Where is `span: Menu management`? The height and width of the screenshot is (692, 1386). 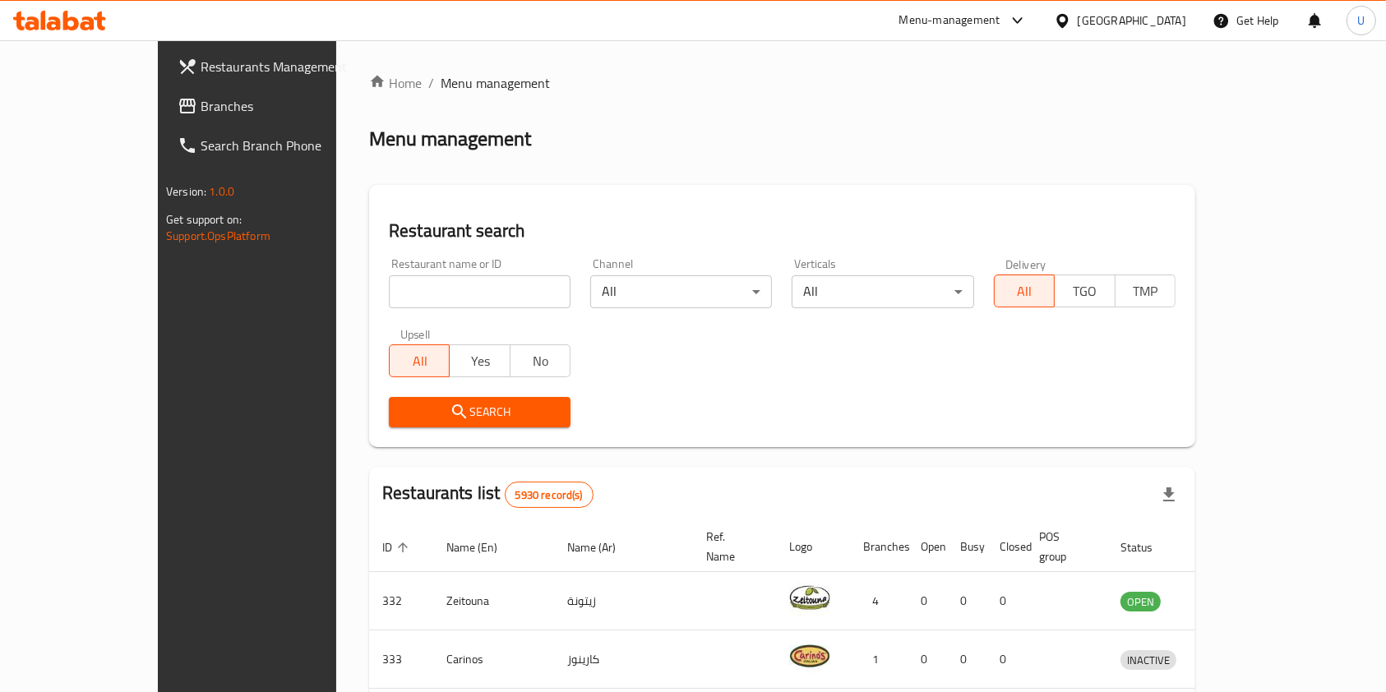
span: Menu management is located at coordinates (495, 83).